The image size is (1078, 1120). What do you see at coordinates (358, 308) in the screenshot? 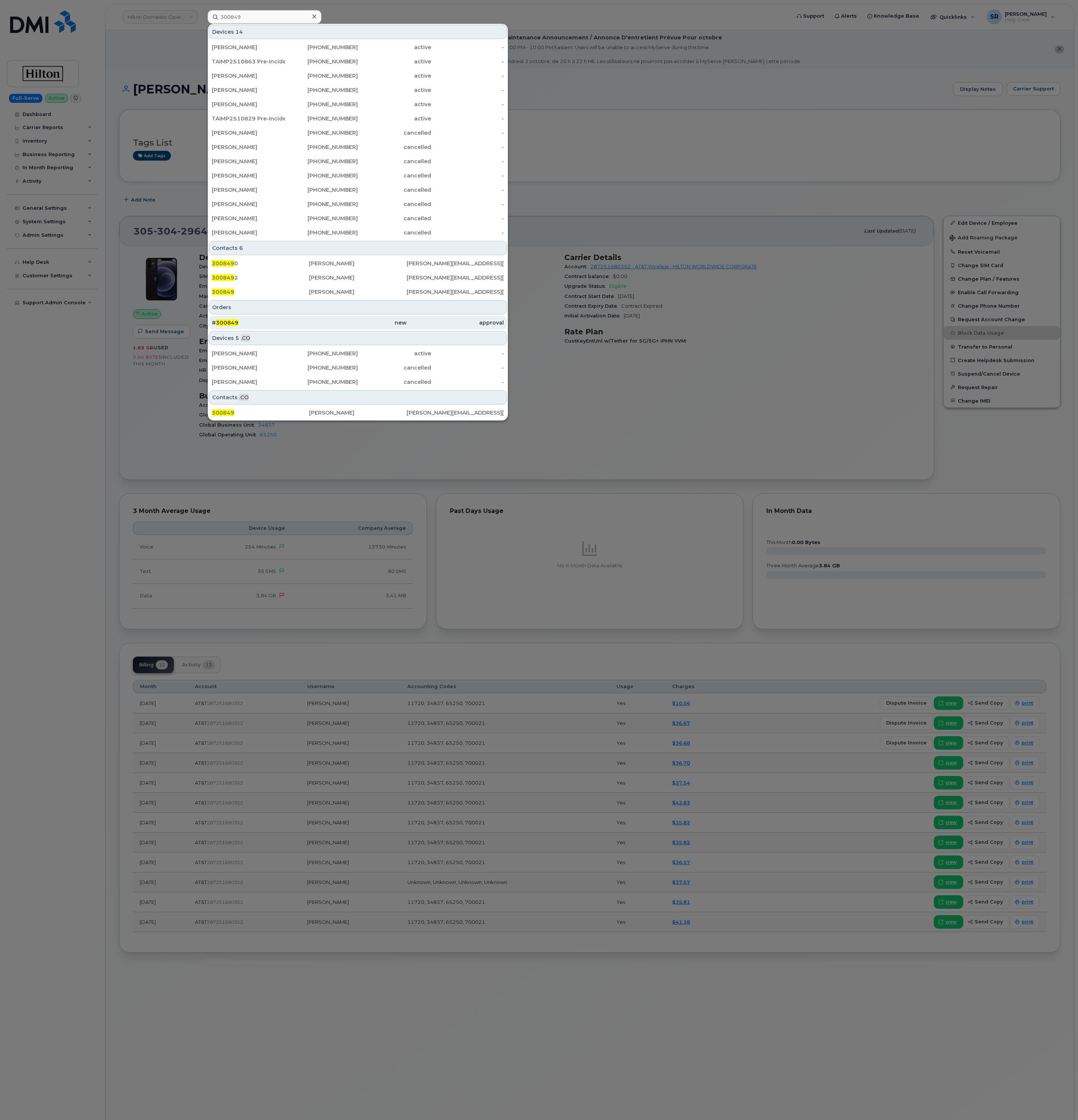
I see `div: Orders` at bounding box center [358, 308].